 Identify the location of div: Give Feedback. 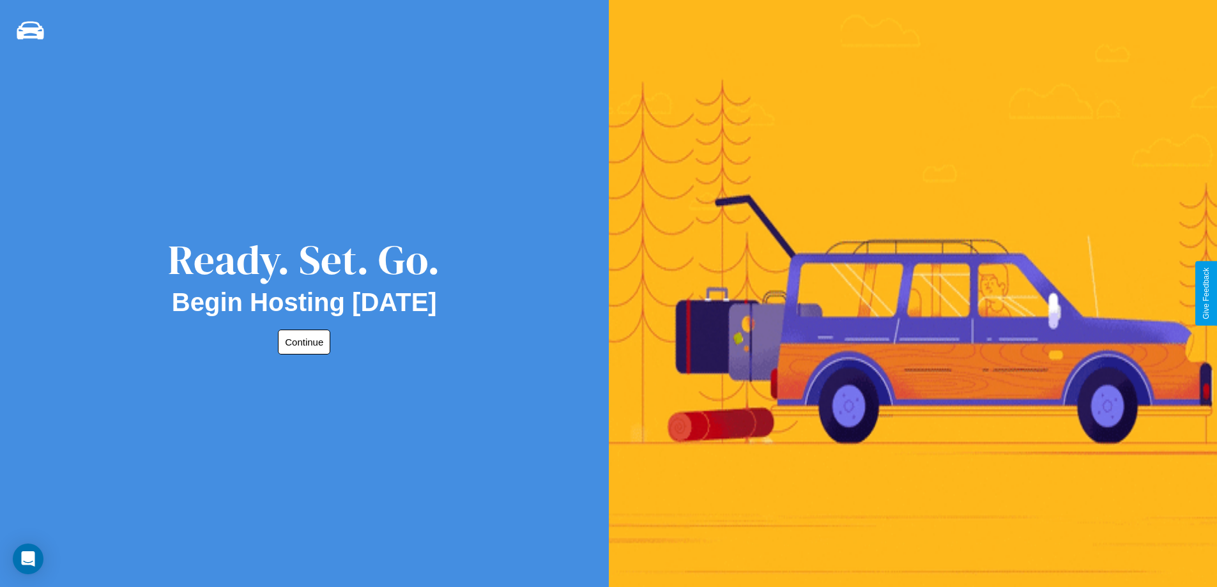
(1206, 293).